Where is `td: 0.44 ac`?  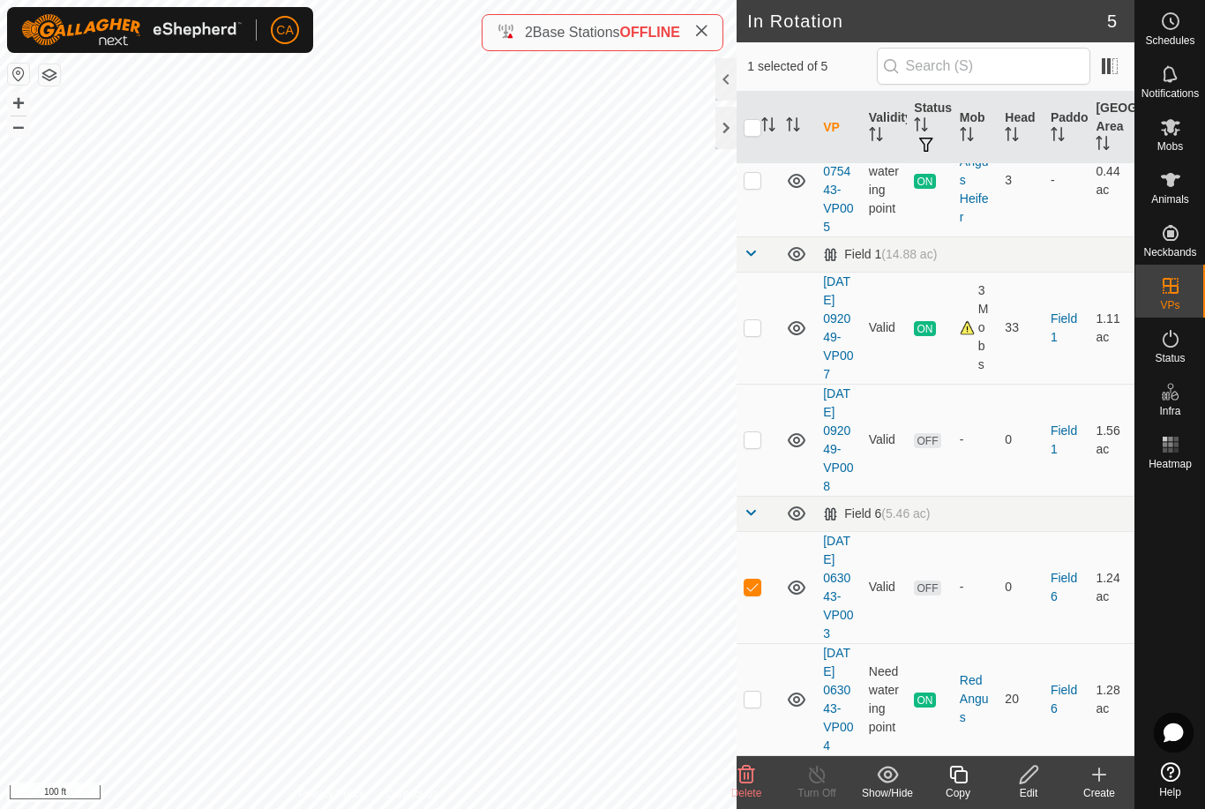 td: 0.44 ac is located at coordinates (1112, 180).